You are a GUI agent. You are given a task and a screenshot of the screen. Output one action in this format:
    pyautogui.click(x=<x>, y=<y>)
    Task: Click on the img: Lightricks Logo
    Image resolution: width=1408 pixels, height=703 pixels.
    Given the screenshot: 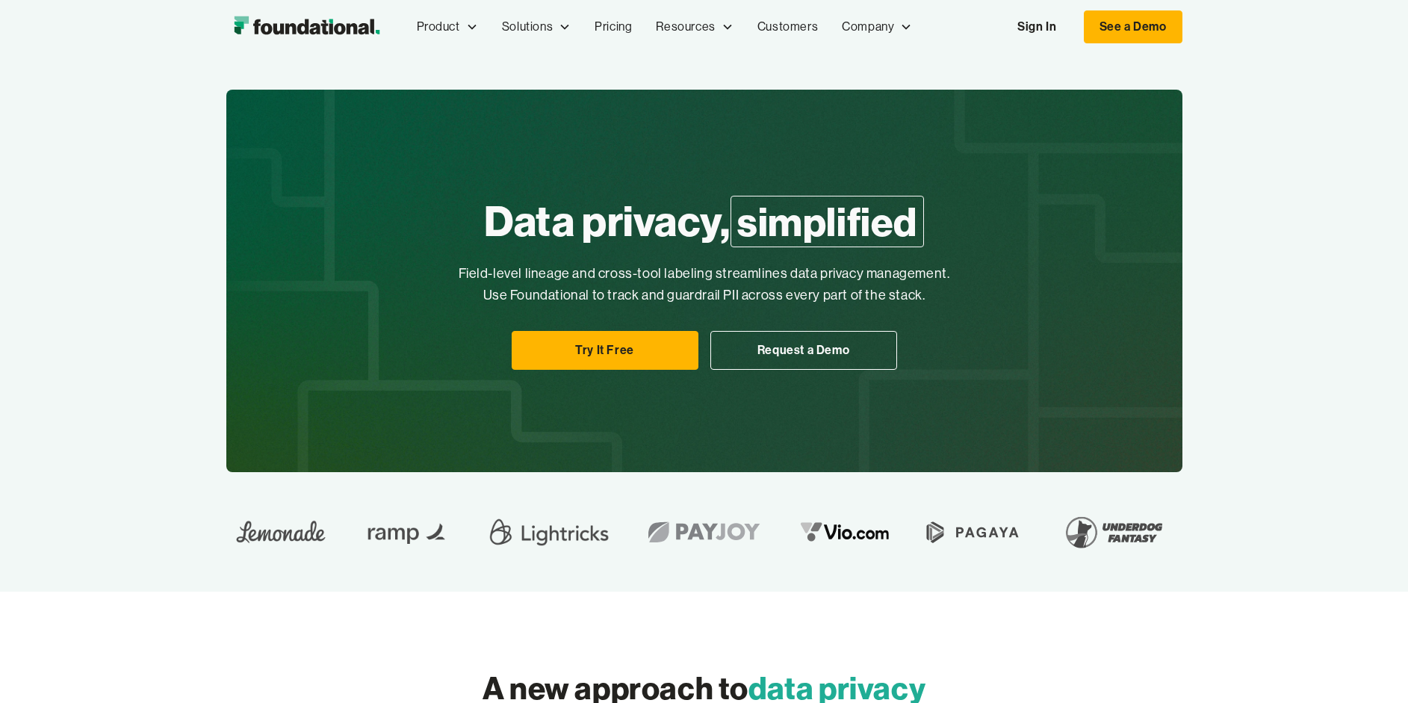 What is the action you would take?
    pyautogui.click(x=549, y=532)
    